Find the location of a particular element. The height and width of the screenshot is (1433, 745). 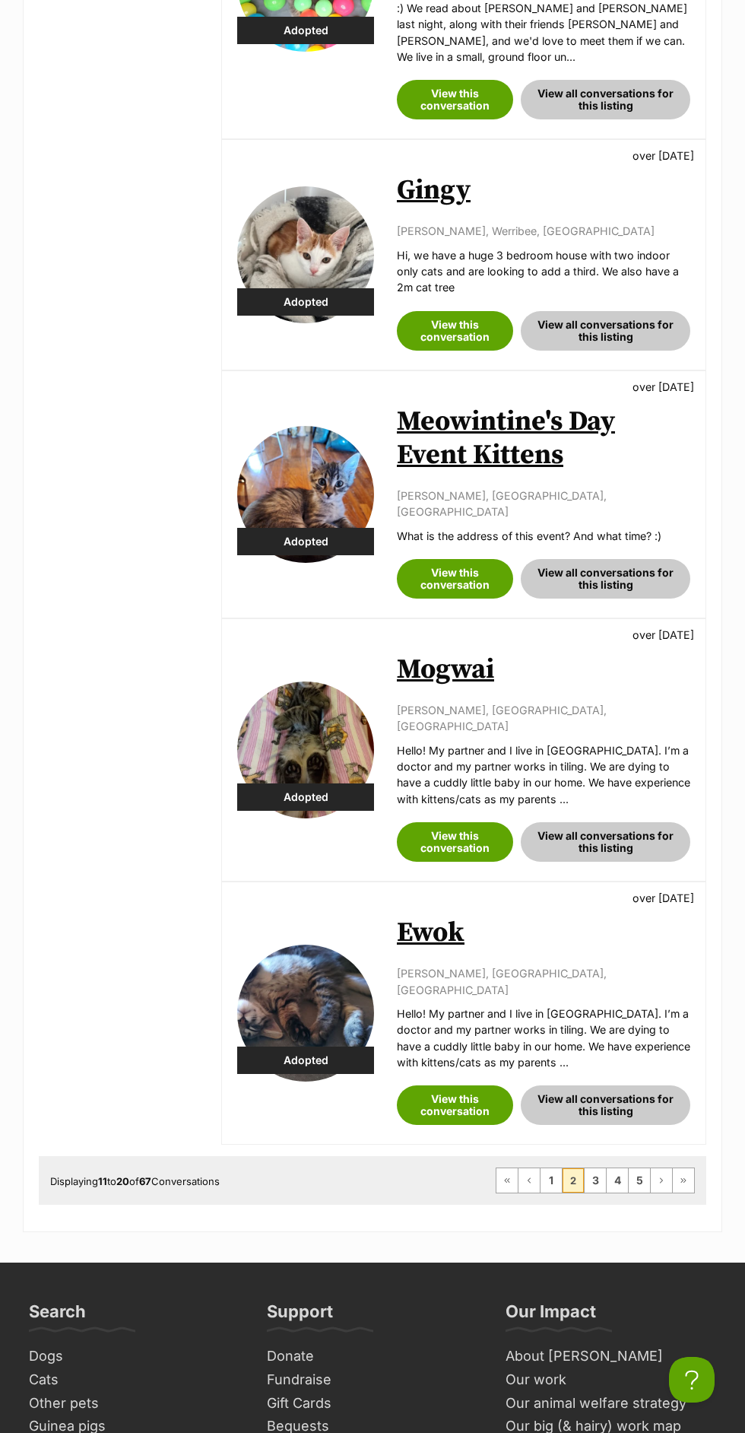

a: Next page is located at coordinates (662, 1180).